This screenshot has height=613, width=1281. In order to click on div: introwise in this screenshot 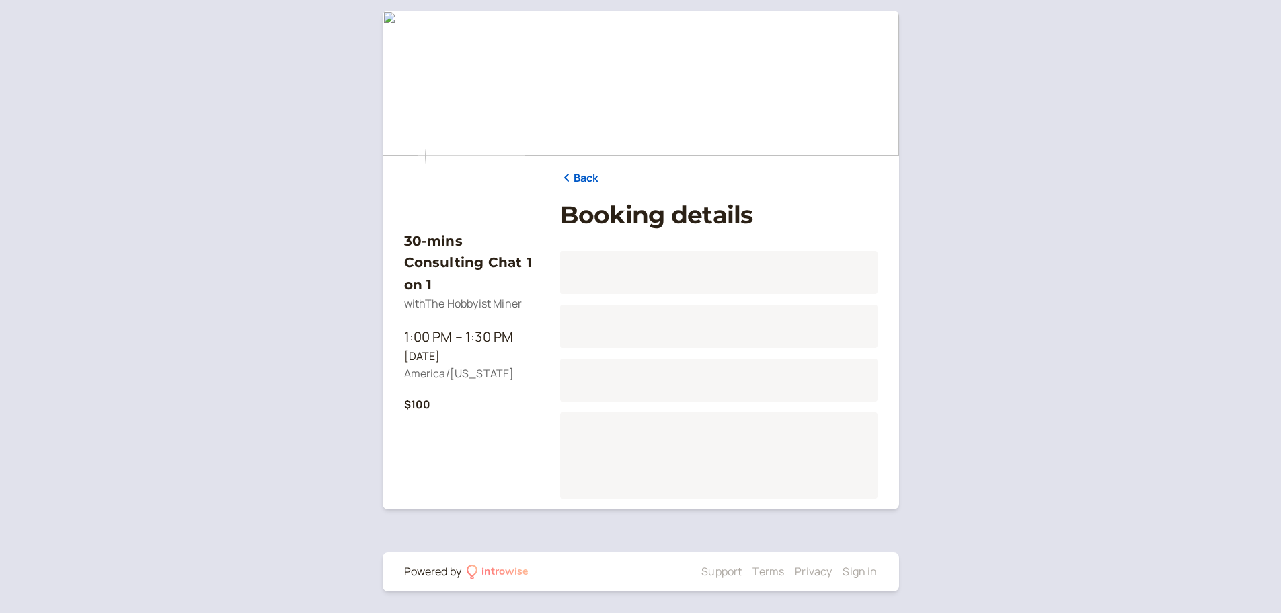, I will do `click(505, 572)`.